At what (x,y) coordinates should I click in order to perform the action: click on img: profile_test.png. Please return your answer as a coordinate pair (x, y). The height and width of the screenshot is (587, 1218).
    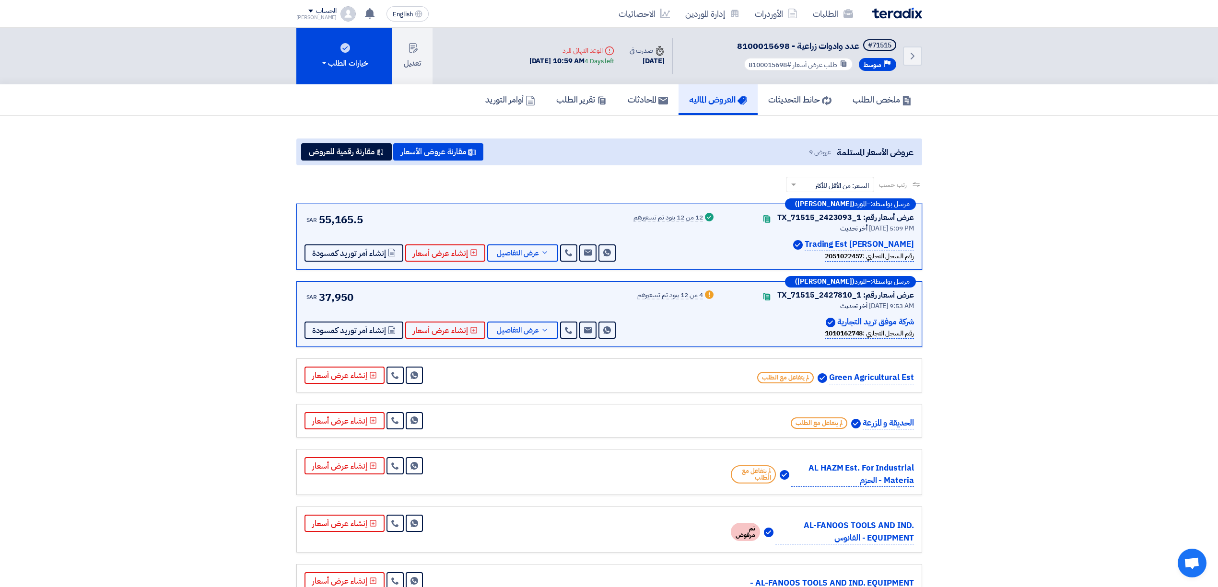
    Looking at the image, I should click on (348, 14).